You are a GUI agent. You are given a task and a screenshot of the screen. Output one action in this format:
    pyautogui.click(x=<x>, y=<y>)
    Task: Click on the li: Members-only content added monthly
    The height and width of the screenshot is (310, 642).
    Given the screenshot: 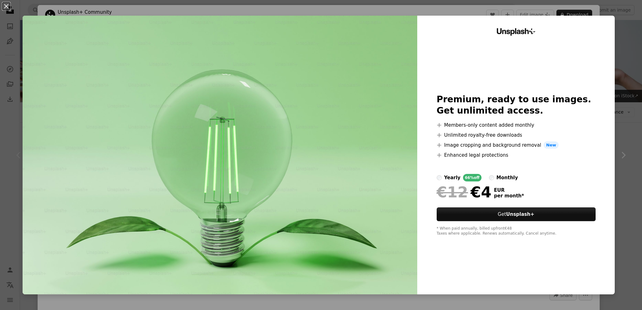 What is the action you would take?
    pyautogui.click(x=516, y=125)
    